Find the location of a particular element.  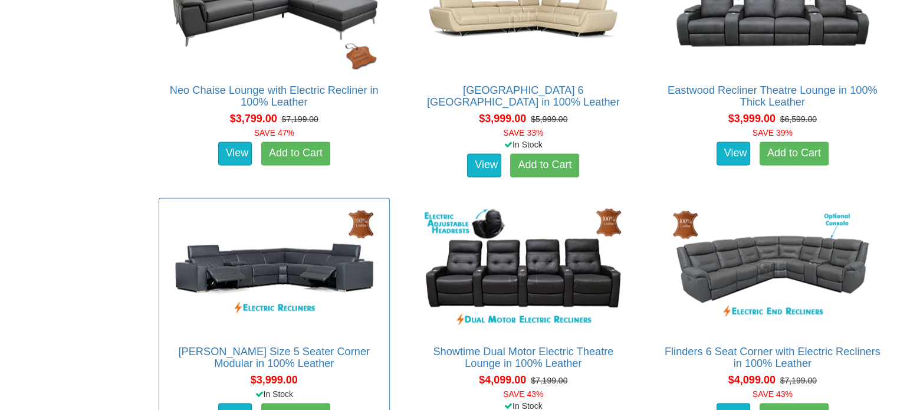

img: Showtime Dual Motor Electric Theatre Lounge in 100% Leather is located at coordinates (523, 269).